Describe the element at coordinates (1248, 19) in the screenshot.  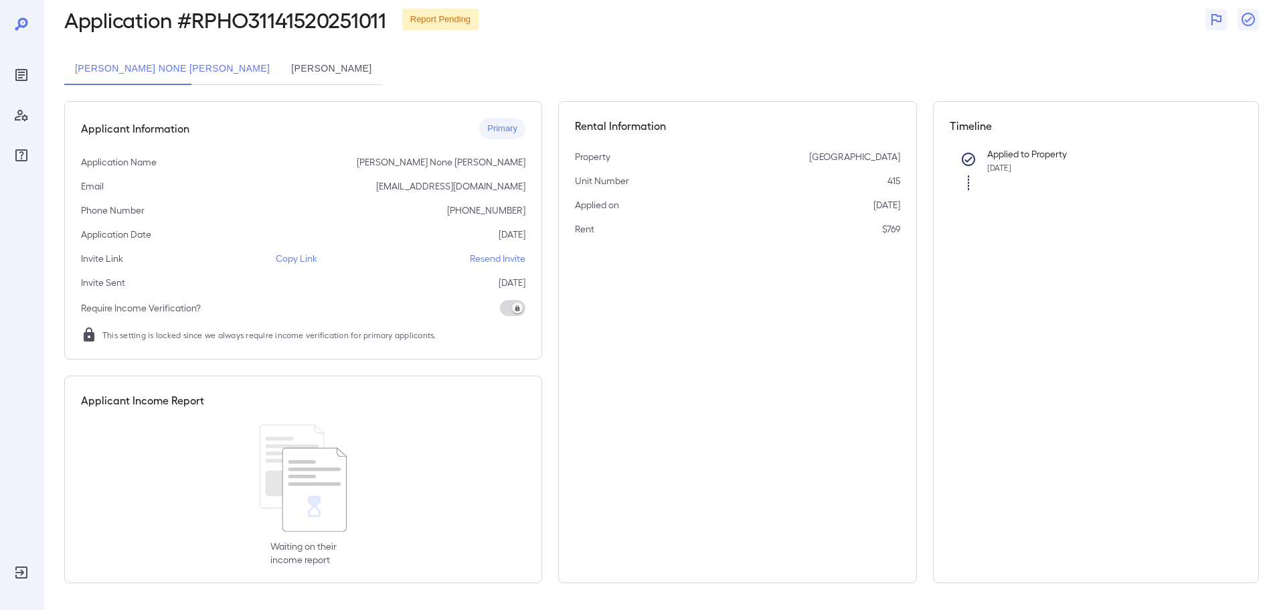
I see `button: Close Report` at that location.